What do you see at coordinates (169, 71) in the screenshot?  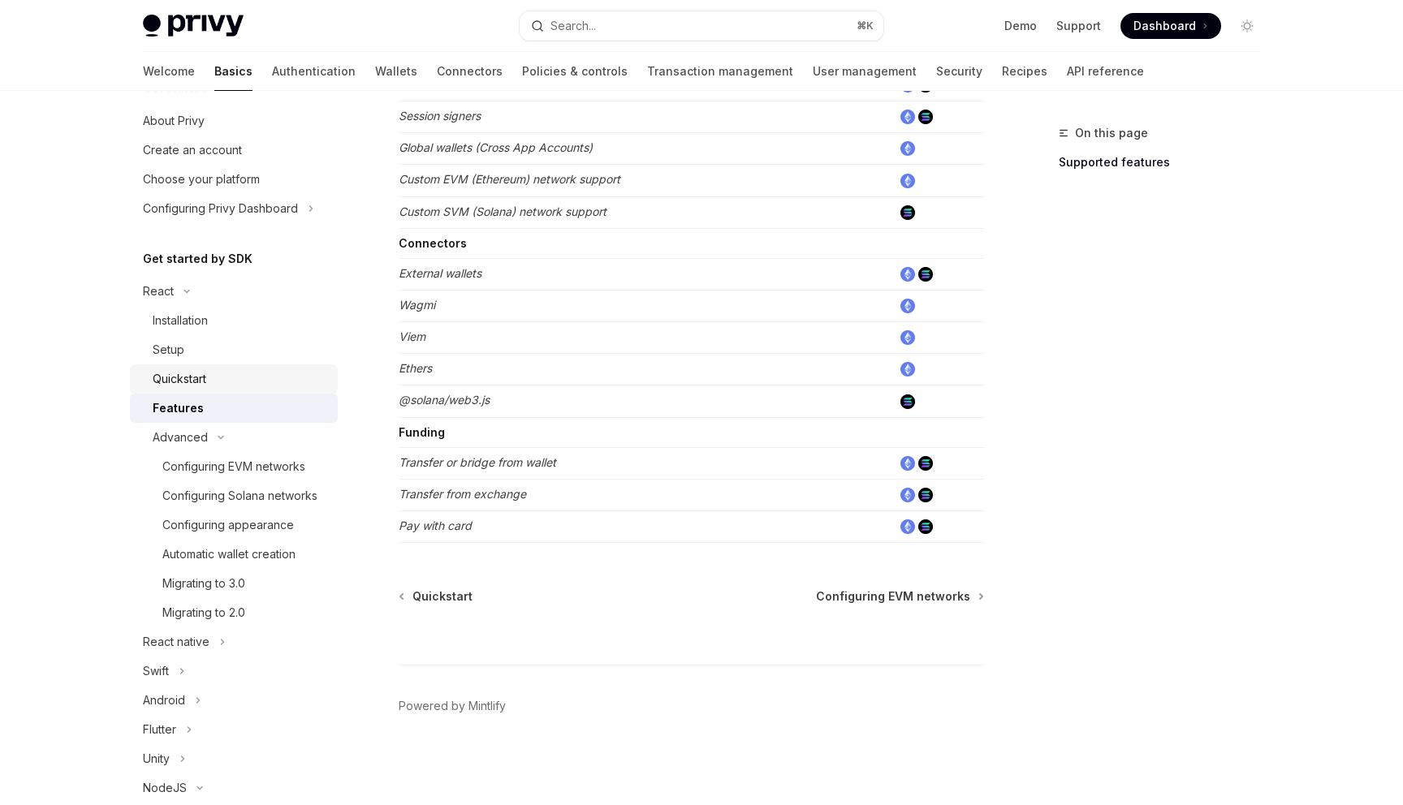 I see `a: Welcome` at bounding box center [169, 71].